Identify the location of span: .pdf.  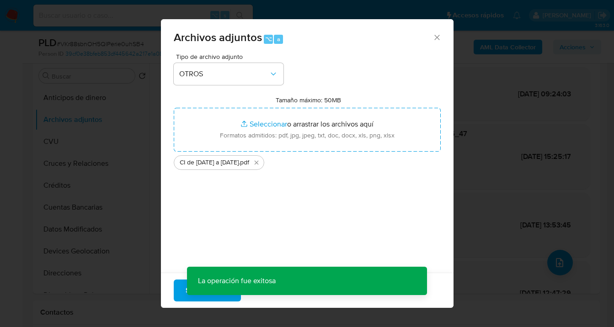
(244, 163).